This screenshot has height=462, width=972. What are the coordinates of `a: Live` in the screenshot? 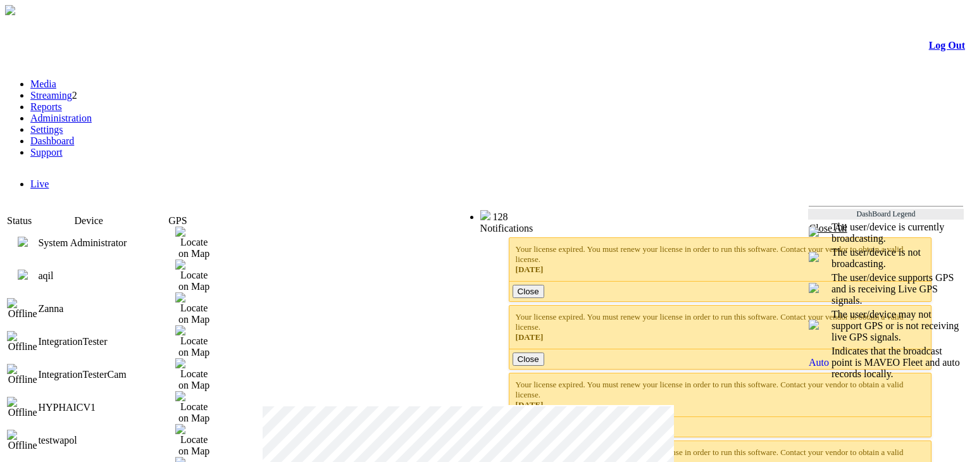 It's located at (39, 184).